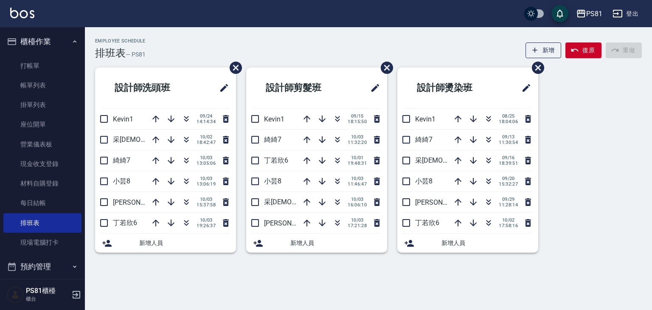 The image size is (652, 310). What do you see at coordinates (206, 116) in the screenshot?
I see `span: 09/24` at bounding box center [206, 116].